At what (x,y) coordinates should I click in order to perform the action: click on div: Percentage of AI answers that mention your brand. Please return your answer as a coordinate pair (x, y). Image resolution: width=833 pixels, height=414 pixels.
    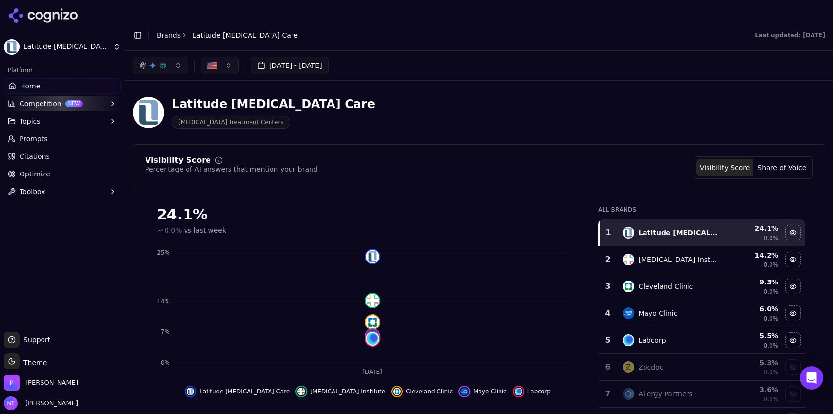
    Looking at the image, I should click on (232, 169).